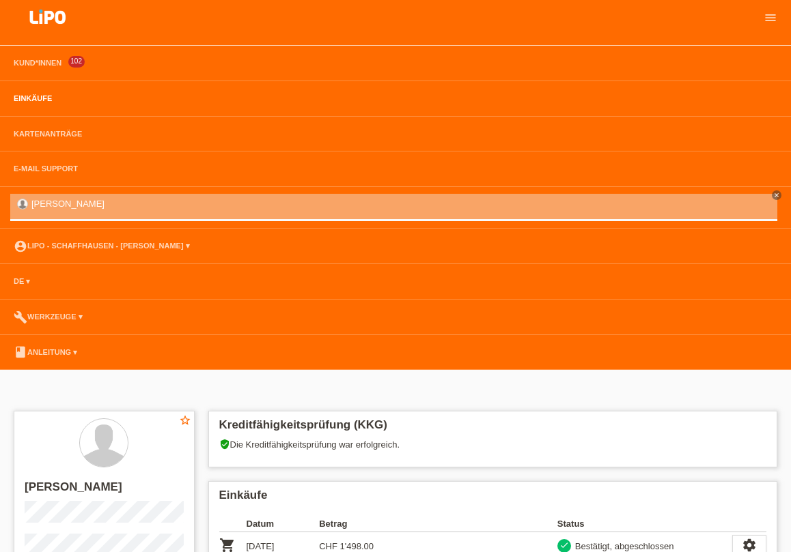  Describe the element at coordinates (776, 195) in the screenshot. I see `a: close` at that location.